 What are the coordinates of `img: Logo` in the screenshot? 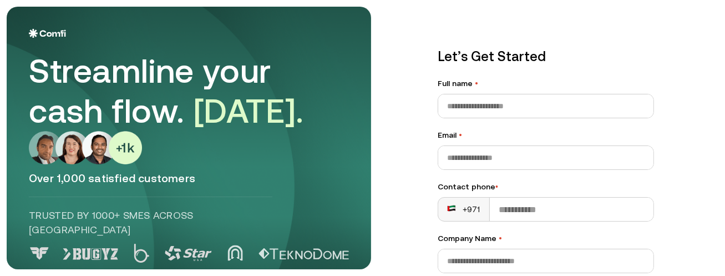 It's located at (47, 33).